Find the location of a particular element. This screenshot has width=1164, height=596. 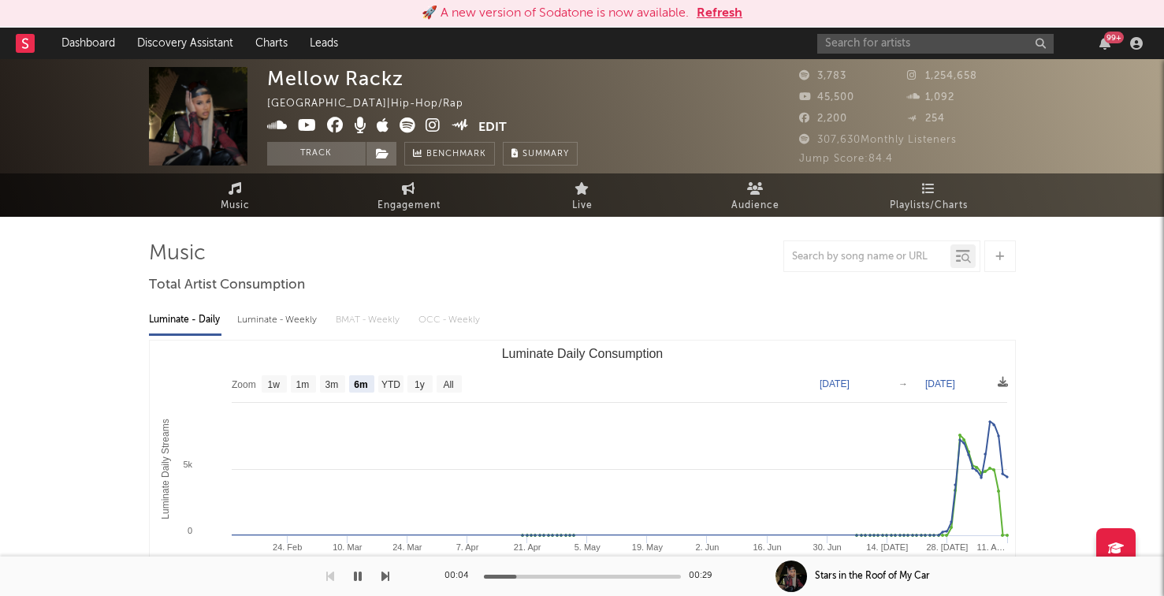

span: 254 is located at coordinates (926, 118).